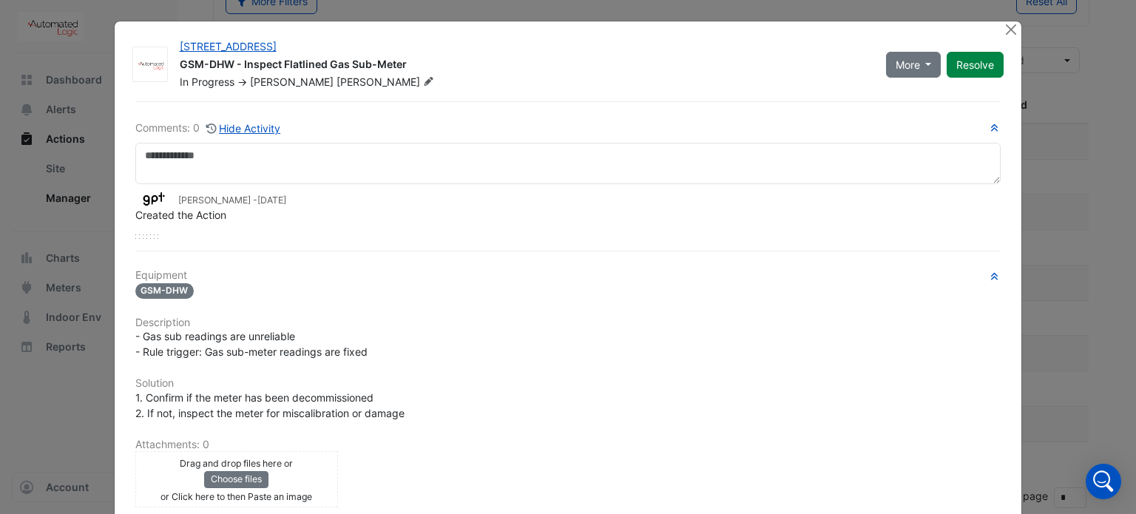 The width and height of the screenshot is (1136, 514). I want to click on h6: Attachments: 0, so click(568, 445).